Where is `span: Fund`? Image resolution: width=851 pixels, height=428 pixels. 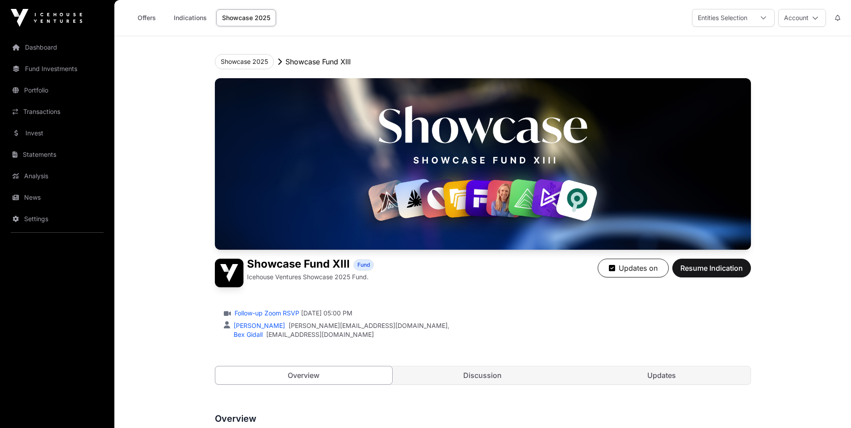 span: Fund is located at coordinates (364, 265).